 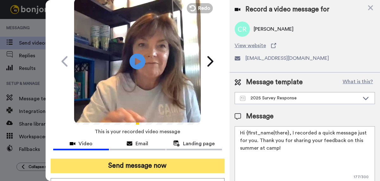 I want to click on span: This is your recorded video message, so click(x=138, y=132).